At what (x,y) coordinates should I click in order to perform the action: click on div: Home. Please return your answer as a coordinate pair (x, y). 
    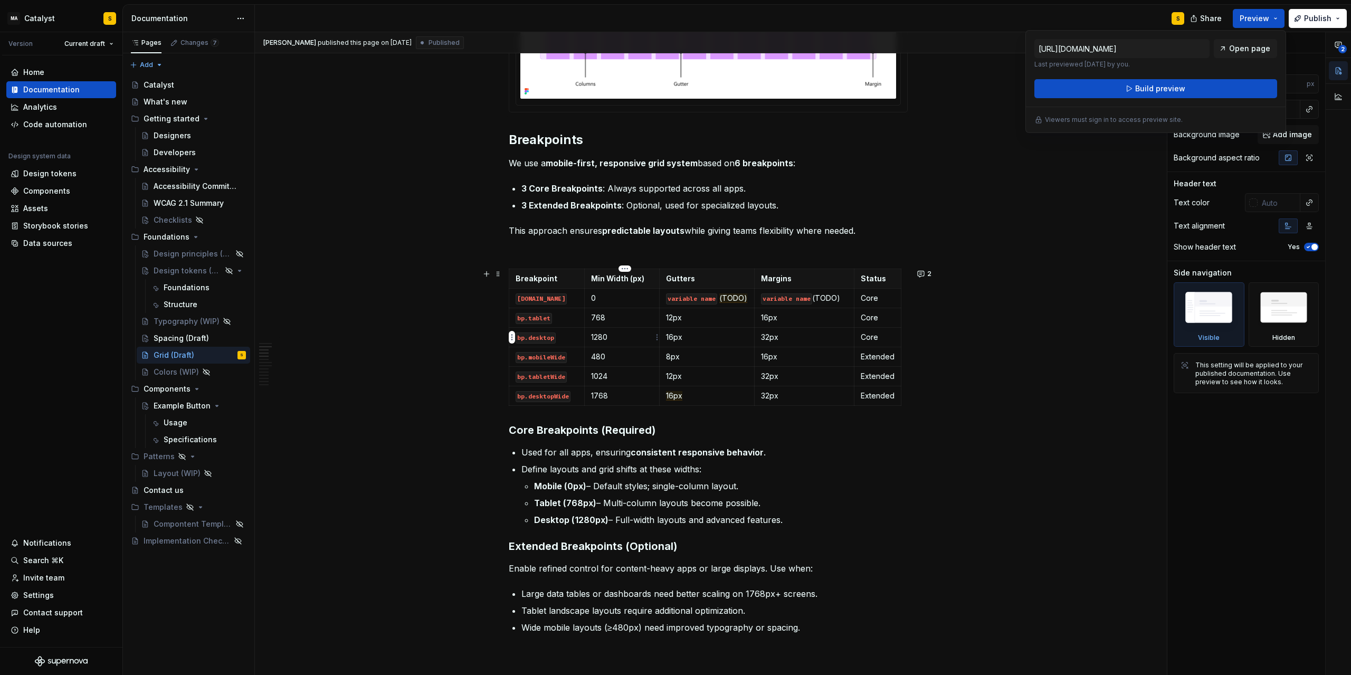
    Looking at the image, I should click on (34, 72).